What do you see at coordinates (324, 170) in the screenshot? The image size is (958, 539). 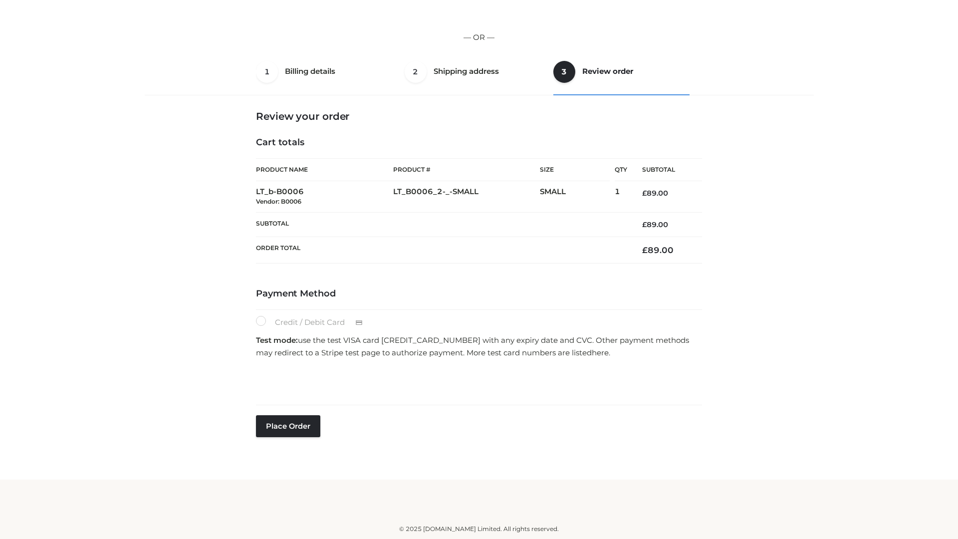 I see `th: Product Name` at bounding box center [324, 170].